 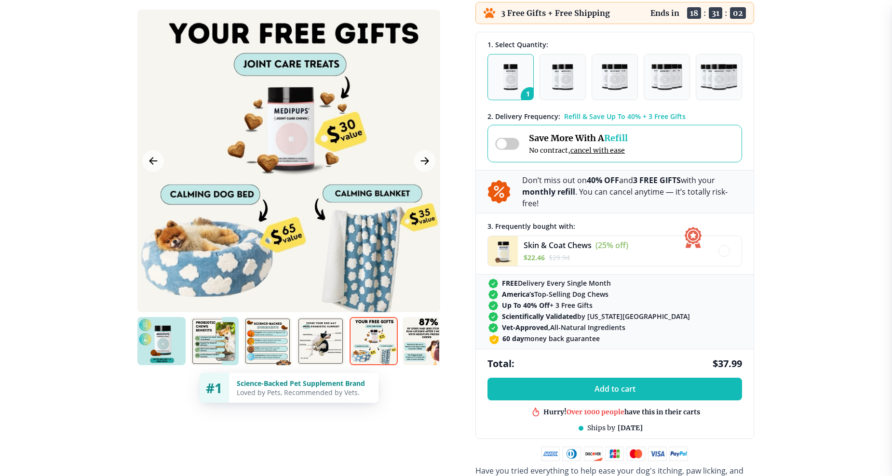 I want to click on img: payment methods, so click(x=615, y=454).